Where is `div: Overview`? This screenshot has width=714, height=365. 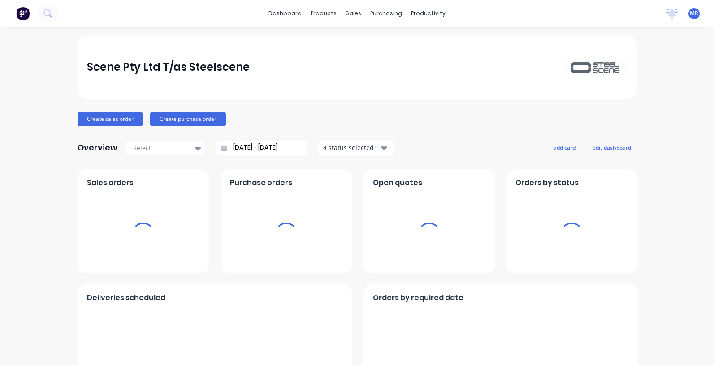 div: Overview is located at coordinates (97, 148).